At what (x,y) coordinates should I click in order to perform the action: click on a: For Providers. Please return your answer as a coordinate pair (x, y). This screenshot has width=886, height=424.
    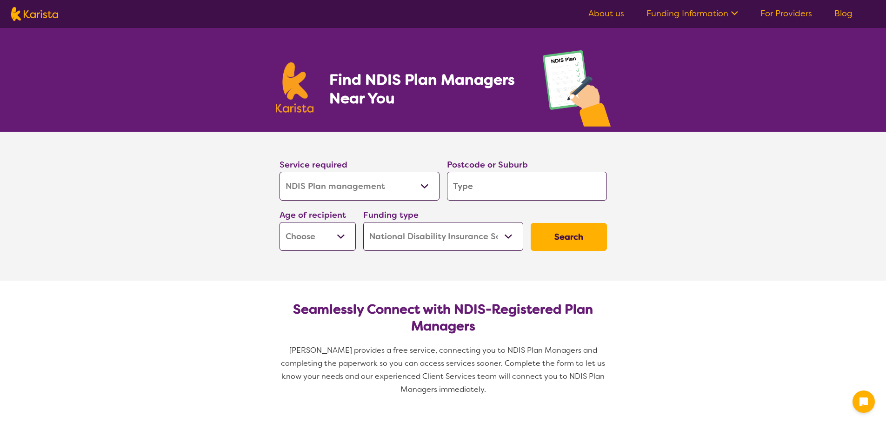
    Looking at the image, I should click on (786, 13).